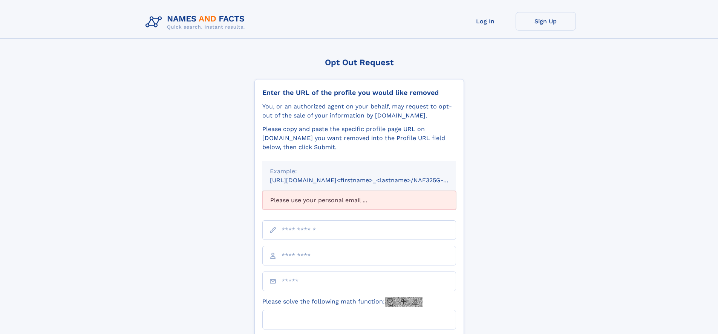 The image size is (718, 334). I want to click on div: Example:, so click(359, 171).